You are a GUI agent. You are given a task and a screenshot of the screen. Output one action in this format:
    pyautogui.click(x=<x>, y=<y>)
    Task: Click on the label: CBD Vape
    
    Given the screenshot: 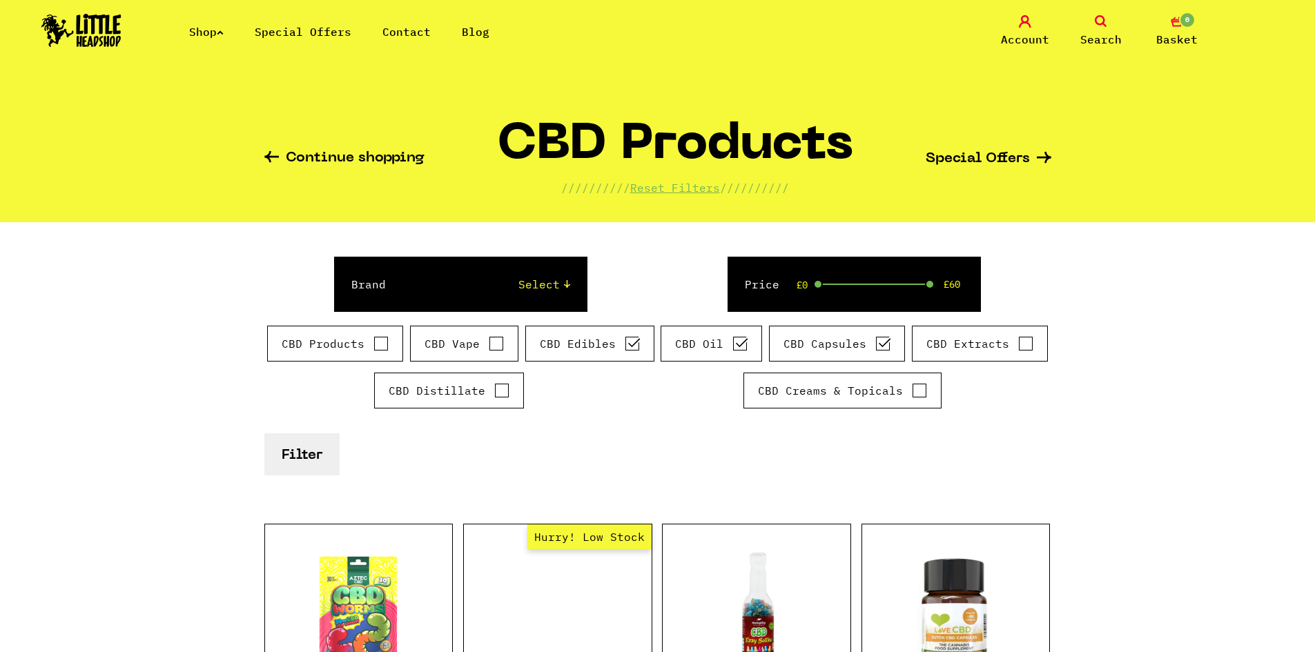 What is the action you would take?
    pyautogui.click(x=464, y=344)
    